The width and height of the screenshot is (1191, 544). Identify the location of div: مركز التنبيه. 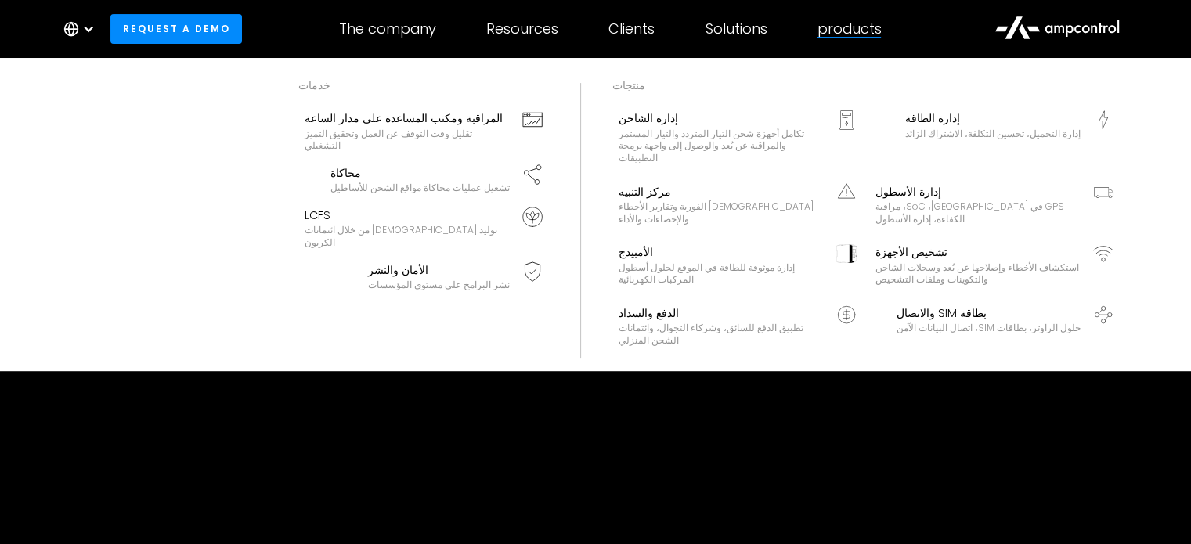
(721, 192).